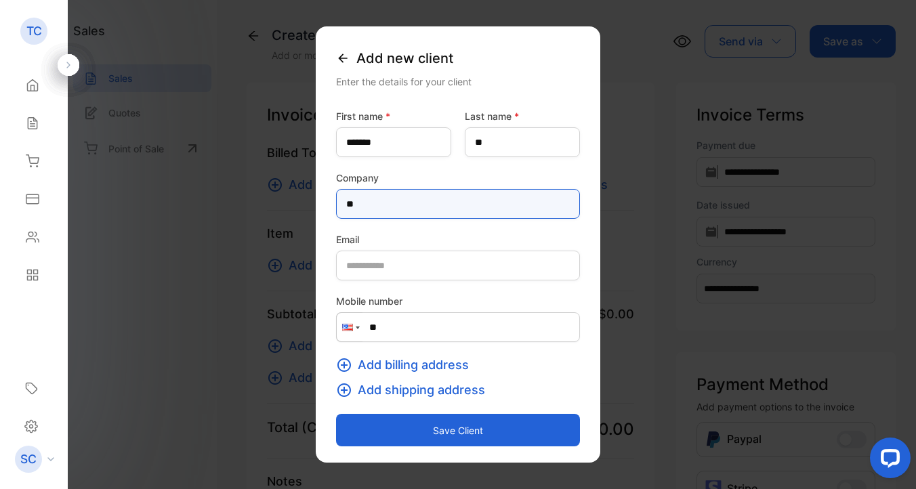 This screenshot has height=489, width=916. I want to click on label: Company, so click(458, 178).